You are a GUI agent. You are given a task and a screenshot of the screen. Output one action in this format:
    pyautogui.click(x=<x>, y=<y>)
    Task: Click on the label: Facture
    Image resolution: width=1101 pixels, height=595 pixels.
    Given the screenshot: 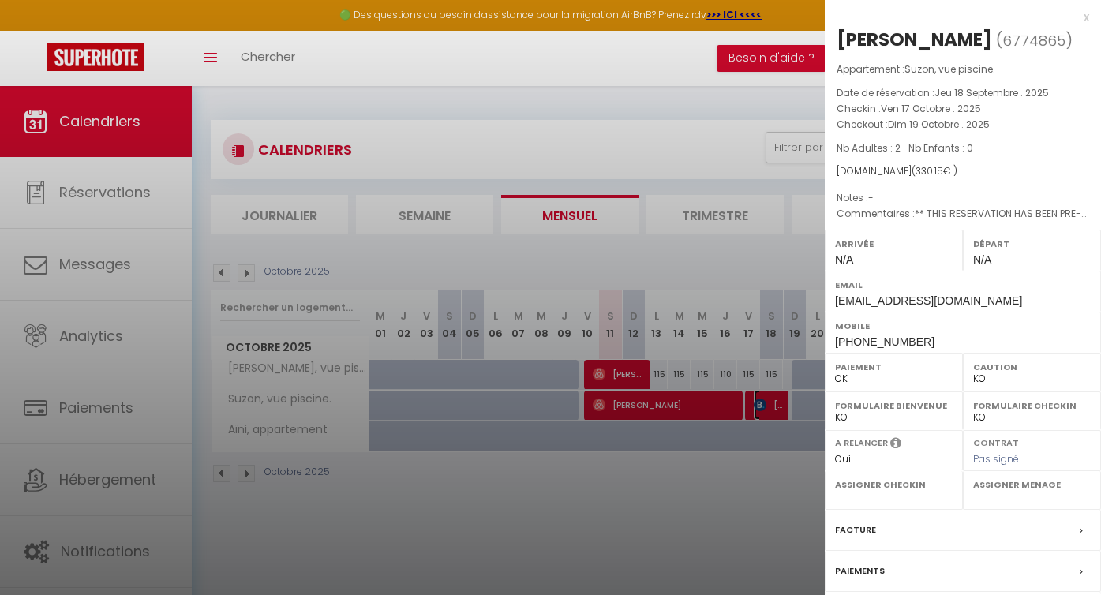 What is the action you would take?
    pyautogui.click(x=855, y=530)
    